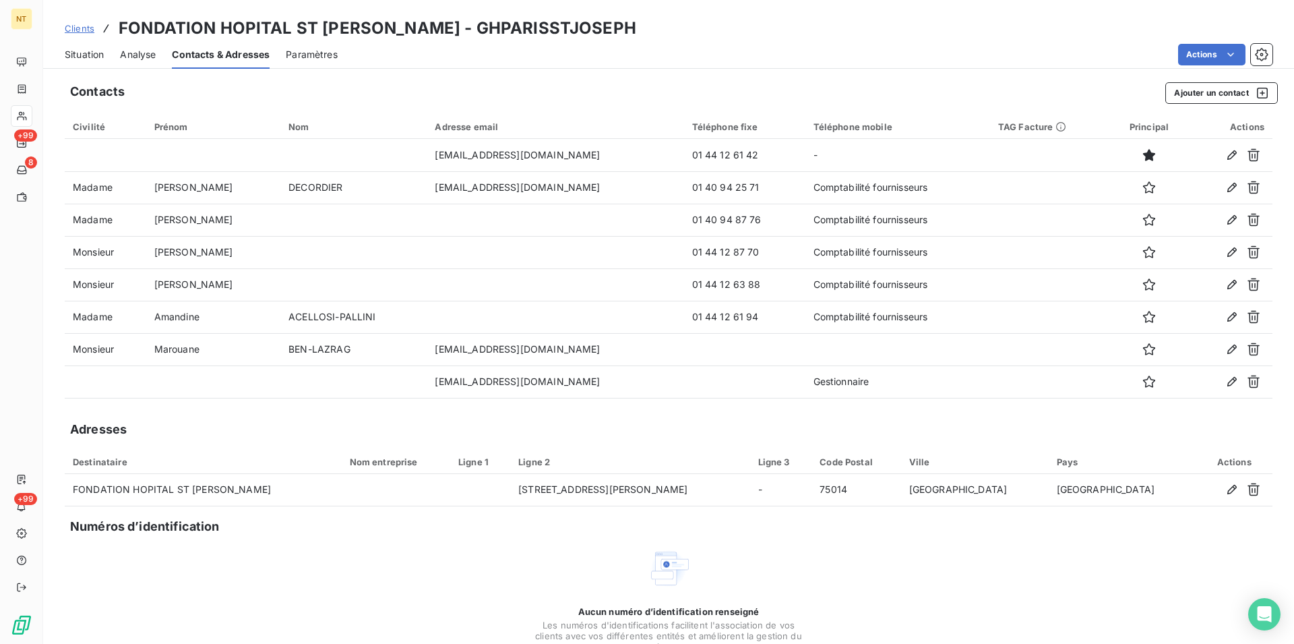 This screenshot has width=1294, height=644. What do you see at coordinates (31, 162) in the screenshot?
I see `span: 8` at bounding box center [31, 162].